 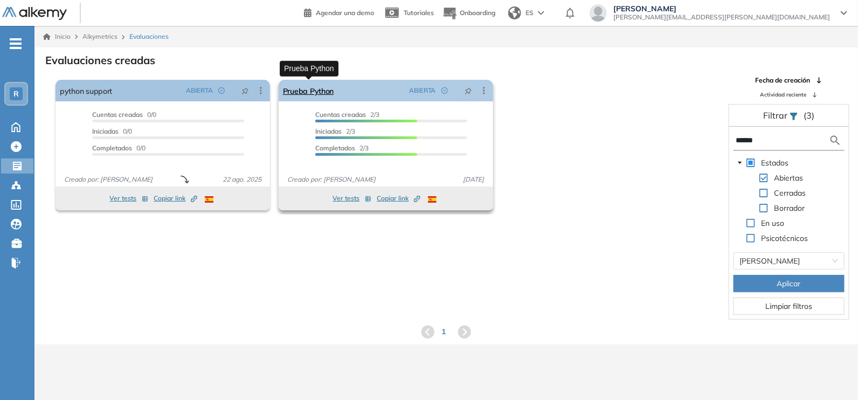 I want to click on img: world, so click(x=515, y=13).